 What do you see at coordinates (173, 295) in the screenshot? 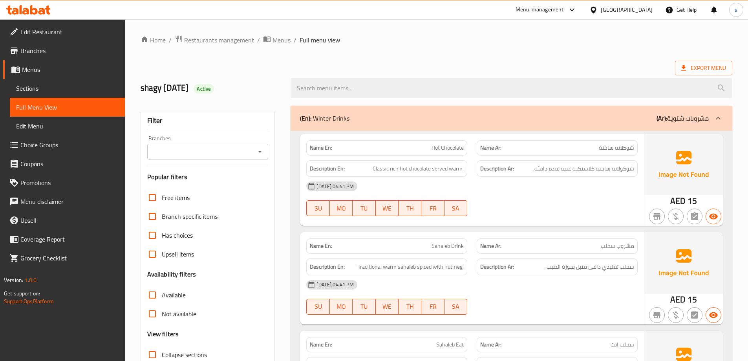
I see `span: Available` at bounding box center [173, 295].